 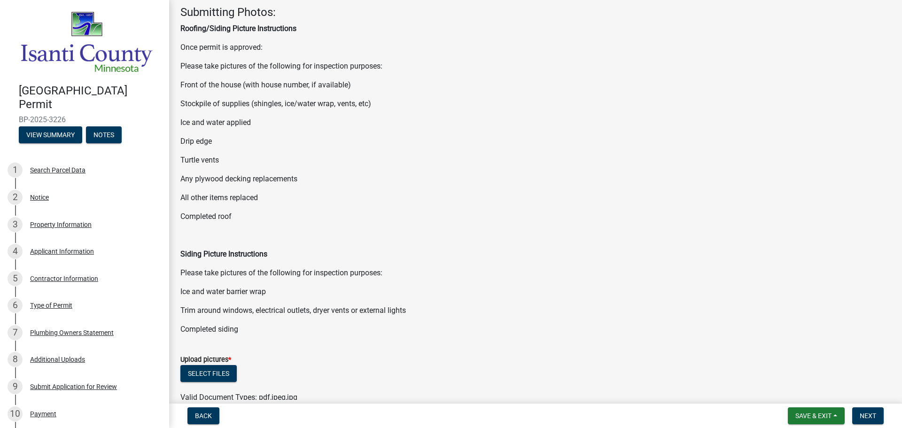 What do you see at coordinates (64, 279) in the screenshot?
I see `div: Contractor Information` at bounding box center [64, 279].